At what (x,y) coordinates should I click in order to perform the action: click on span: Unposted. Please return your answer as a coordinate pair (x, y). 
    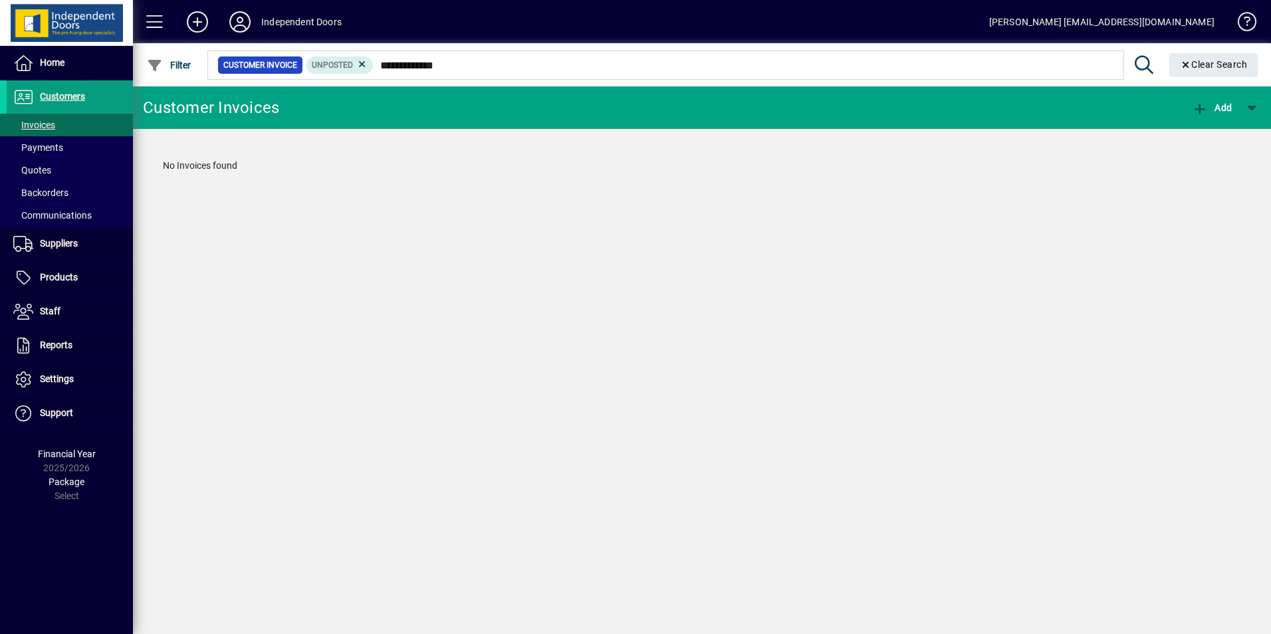
    Looking at the image, I should click on (332, 65).